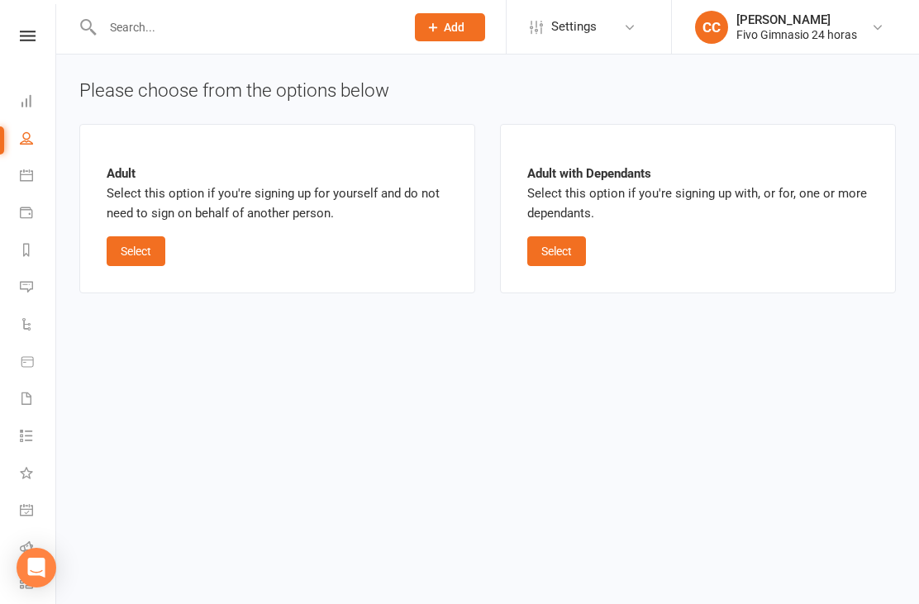  I want to click on strong: Adult, so click(121, 174).